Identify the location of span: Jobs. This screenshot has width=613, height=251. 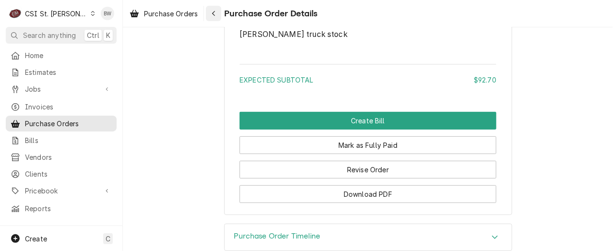
(61, 89).